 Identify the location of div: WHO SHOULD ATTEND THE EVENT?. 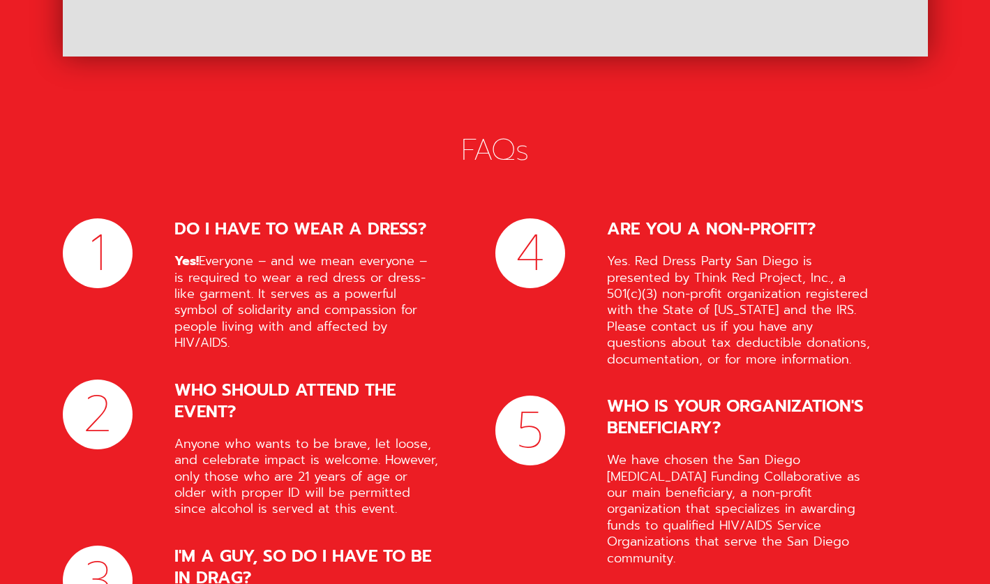
(307, 401).